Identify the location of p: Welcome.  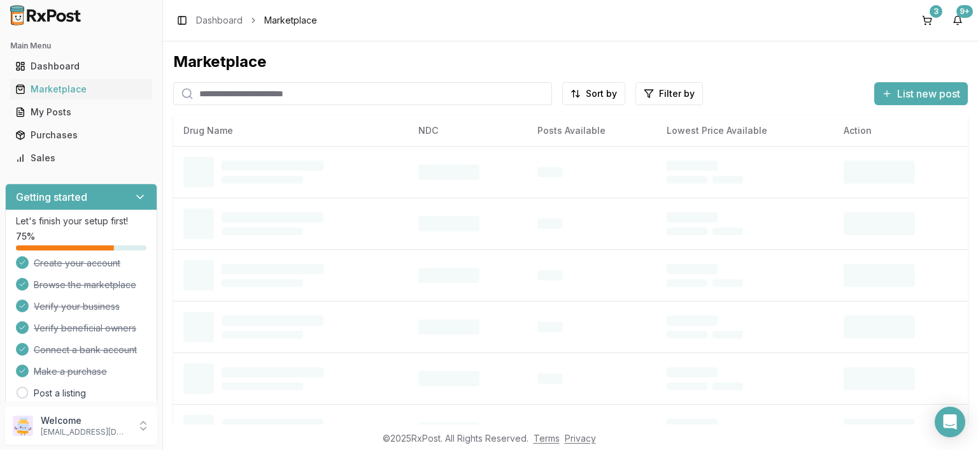
(85, 420).